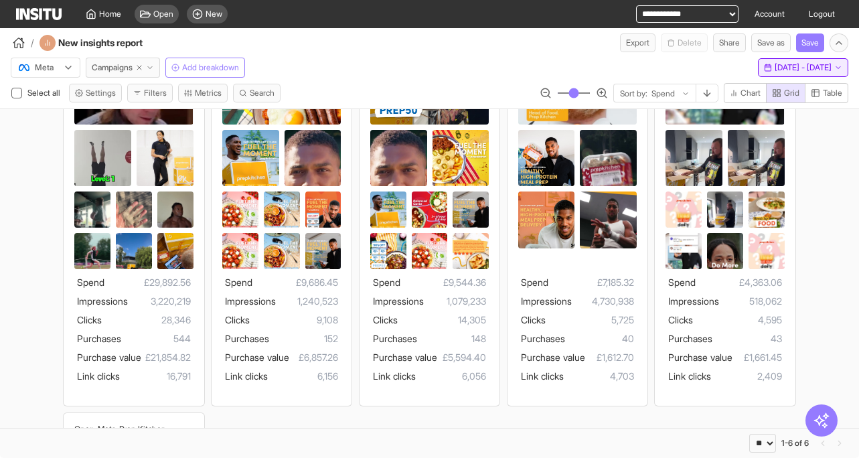 The width and height of the screenshot is (859, 458). What do you see at coordinates (155, 376) in the screenshot?
I see `span: 16,791` at bounding box center [155, 376].